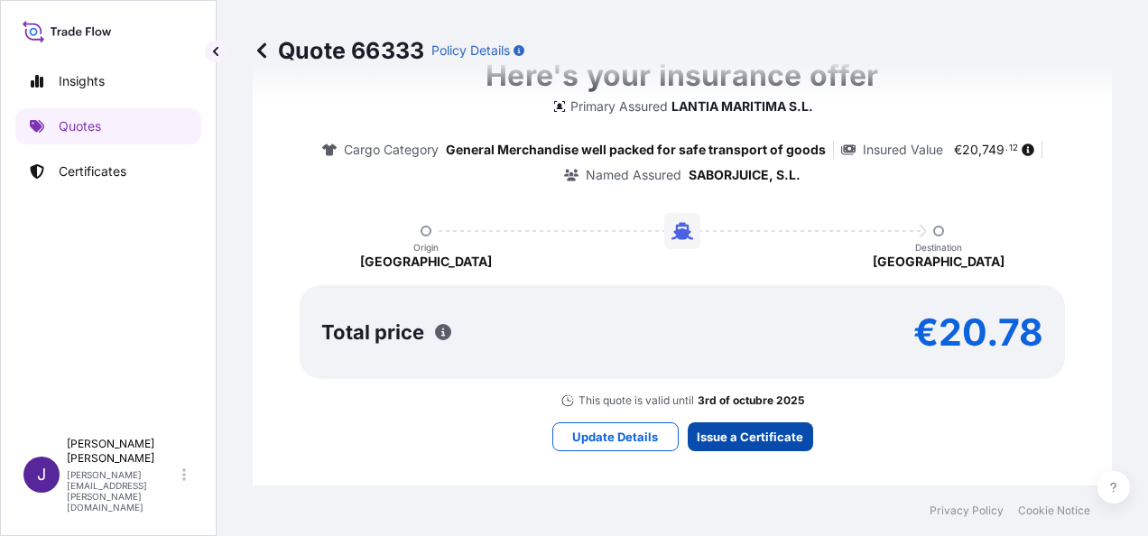 Image resolution: width=1148 pixels, height=536 pixels. Describe the element at coordinates (79, 126) in the screenshot. I see `p: Quotes` at that location.